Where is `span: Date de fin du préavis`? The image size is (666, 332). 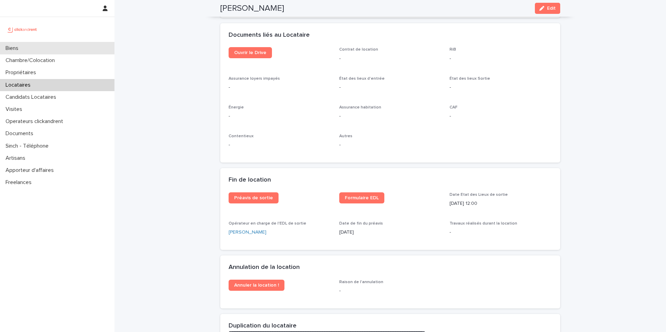
span: Date de fin du préavis is located at coordinates (361, 224).